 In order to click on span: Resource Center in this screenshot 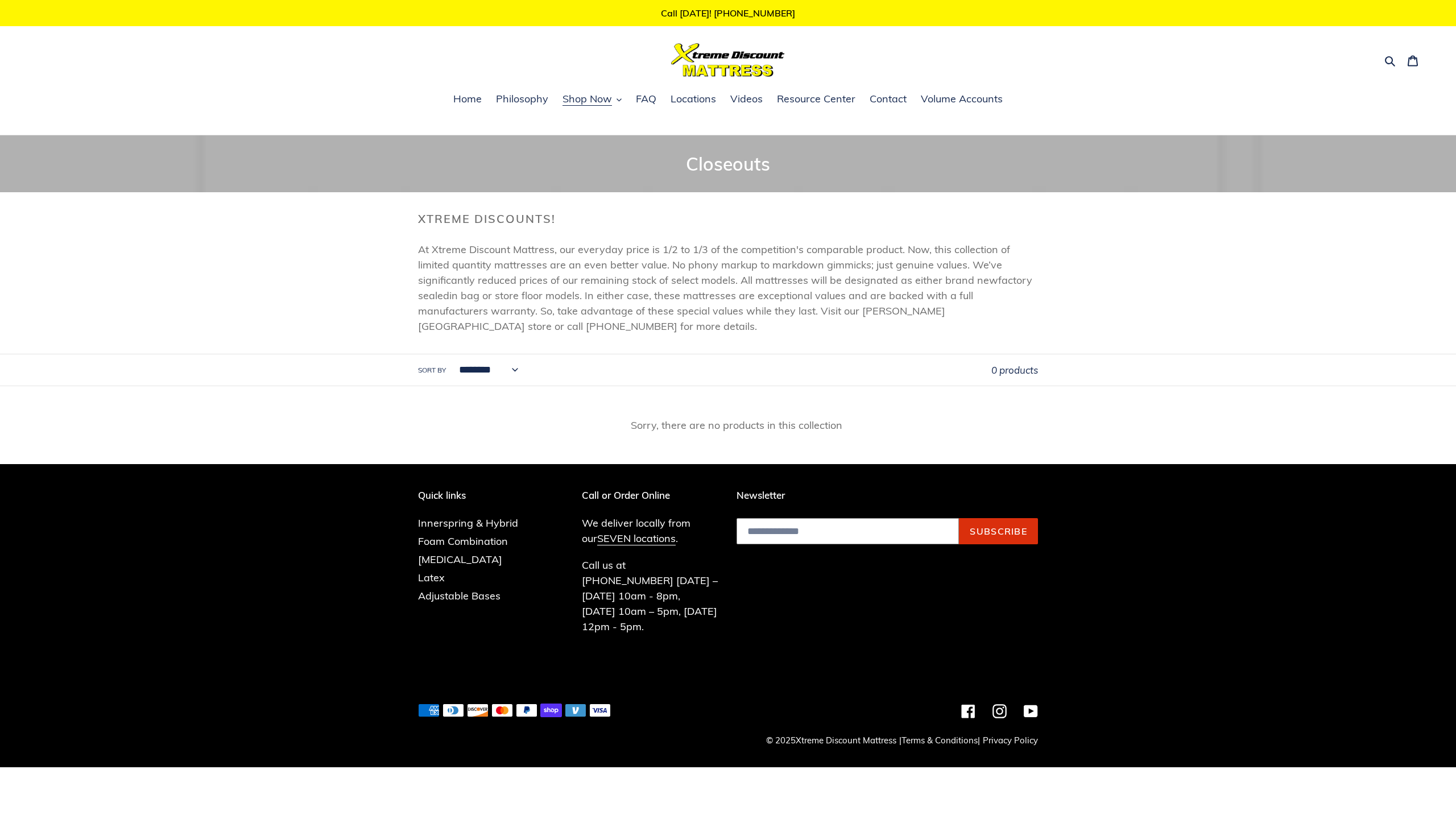, I will do `click(816, 99)`.